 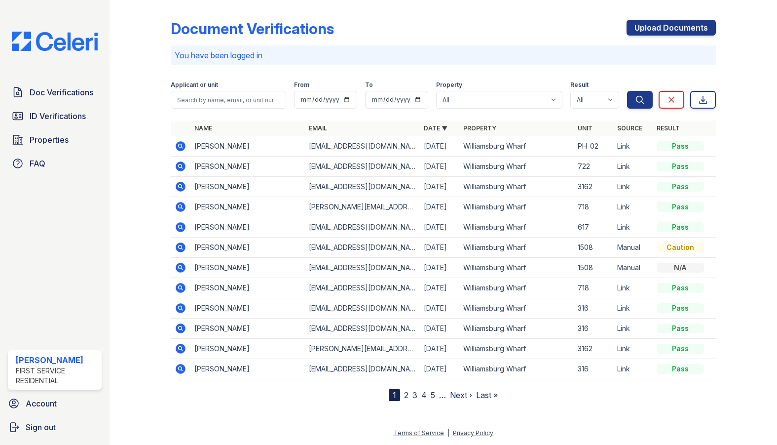 What do you see at coordinates (194, 85) in the screenshot?
I see `label: Applicant or unit` at bounding box center [194, 85].